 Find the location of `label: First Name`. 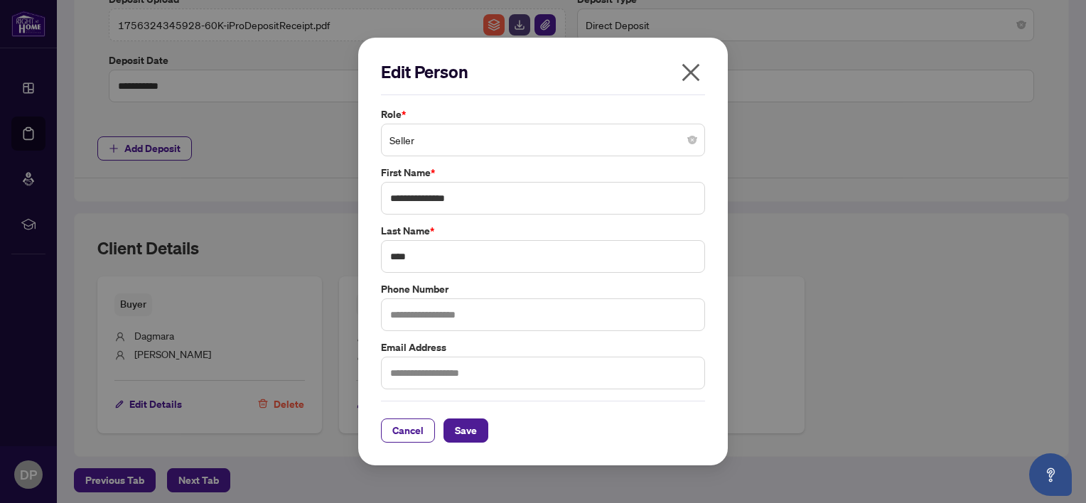

label: First Name is located at coordinates (543, 173).